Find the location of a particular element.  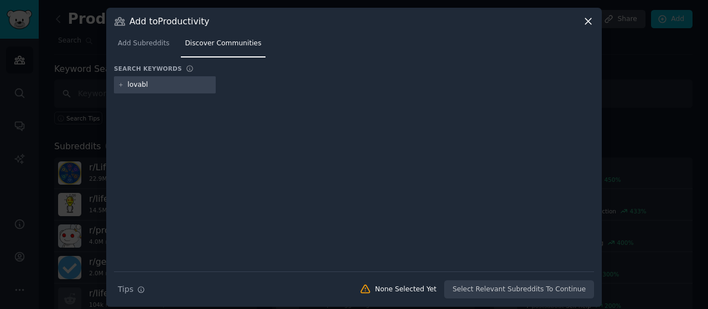

input: New Keyword is located at coordinates (170, 85).